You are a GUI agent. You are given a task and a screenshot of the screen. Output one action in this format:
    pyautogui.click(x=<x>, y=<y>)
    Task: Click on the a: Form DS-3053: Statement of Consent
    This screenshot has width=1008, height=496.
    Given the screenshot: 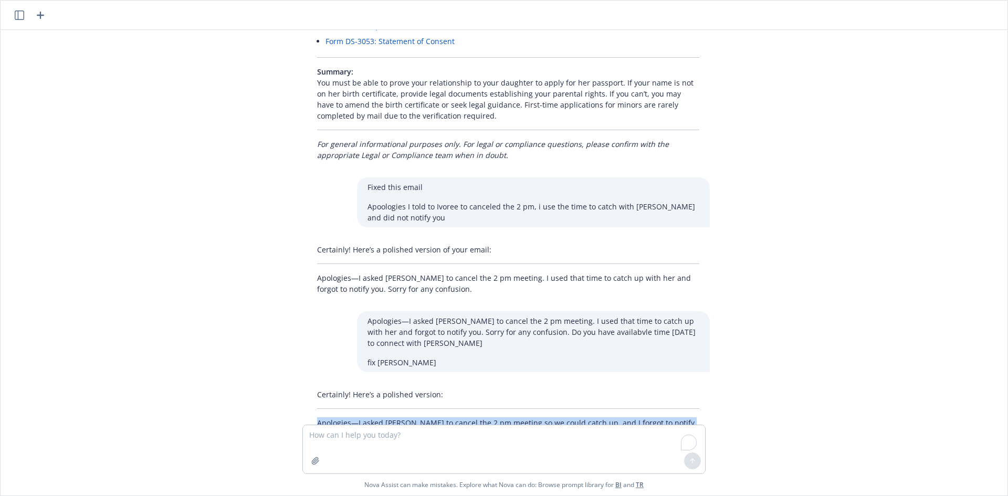 What is the action you would take?
    pyautogui.click(x=390, y=41)
    